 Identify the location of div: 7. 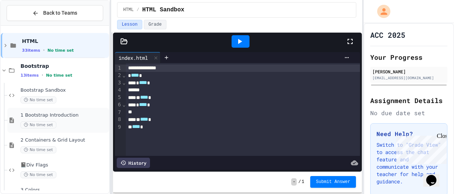
(119, 112).